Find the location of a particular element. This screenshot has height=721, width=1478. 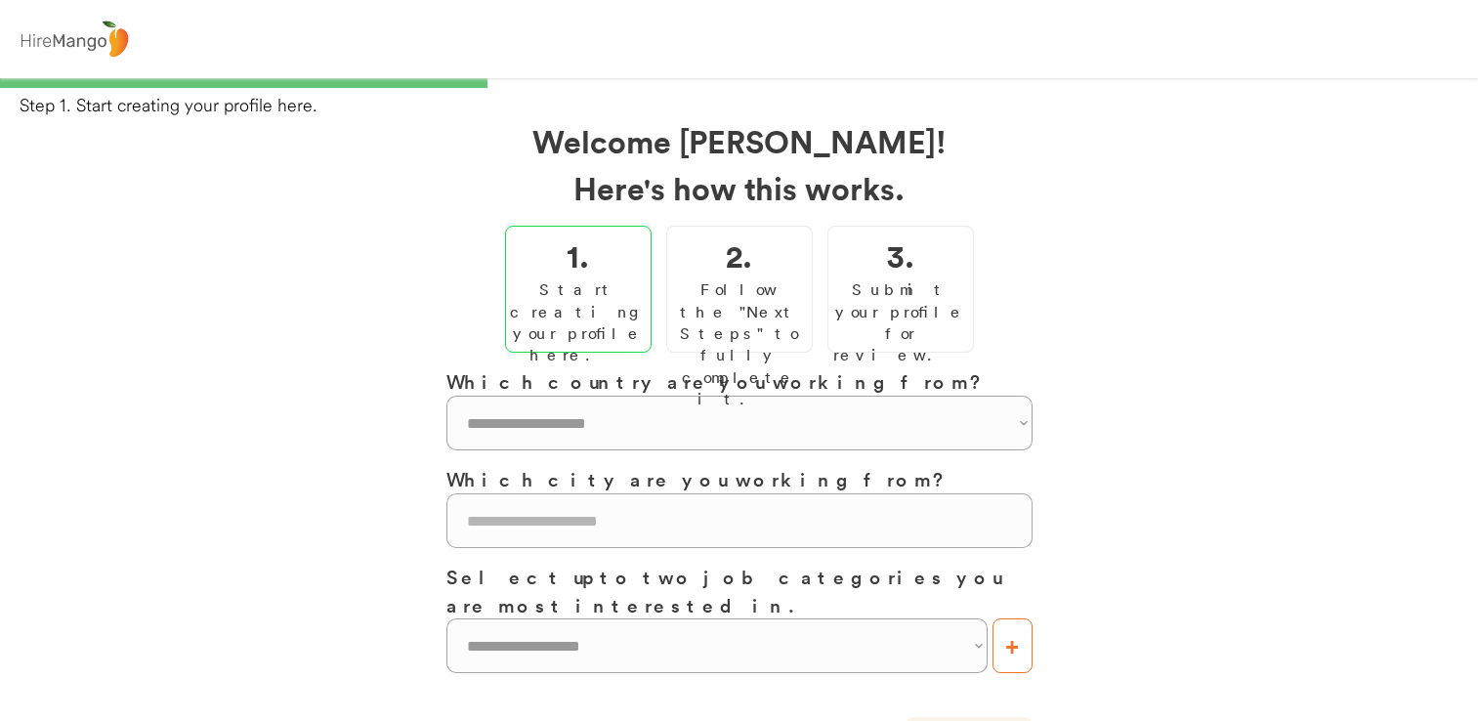

h3: Which city are you working from? is located at coordinates (739, 479).